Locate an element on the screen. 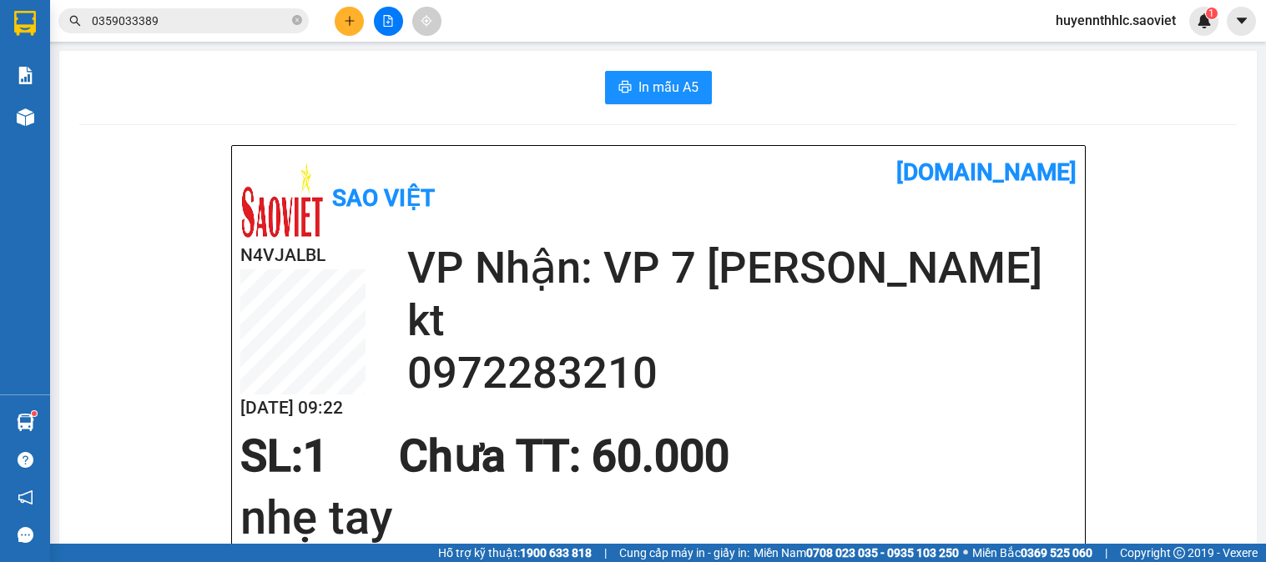  img: logo-vxr is located at coordinates (25, 23).